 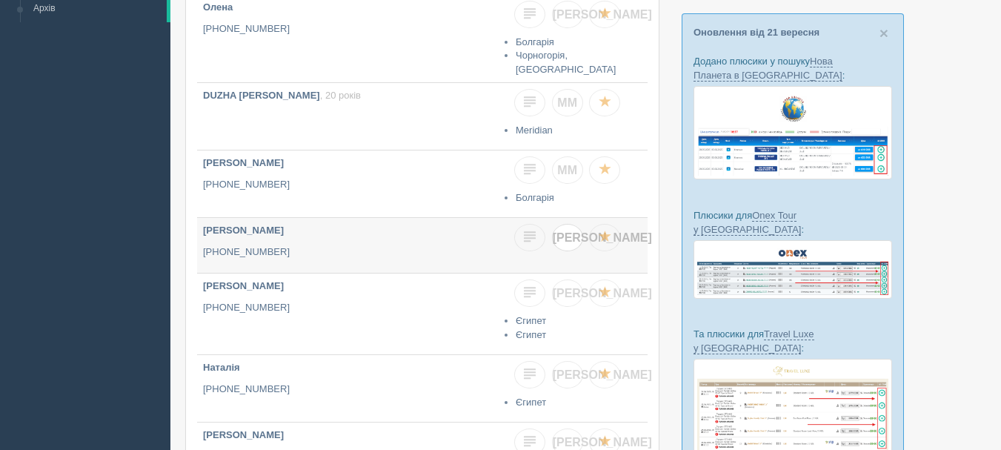 What do you see at coordinates (218, 7) in the screenshot?
I see `b: Олена` at bounding box center [218, 7].